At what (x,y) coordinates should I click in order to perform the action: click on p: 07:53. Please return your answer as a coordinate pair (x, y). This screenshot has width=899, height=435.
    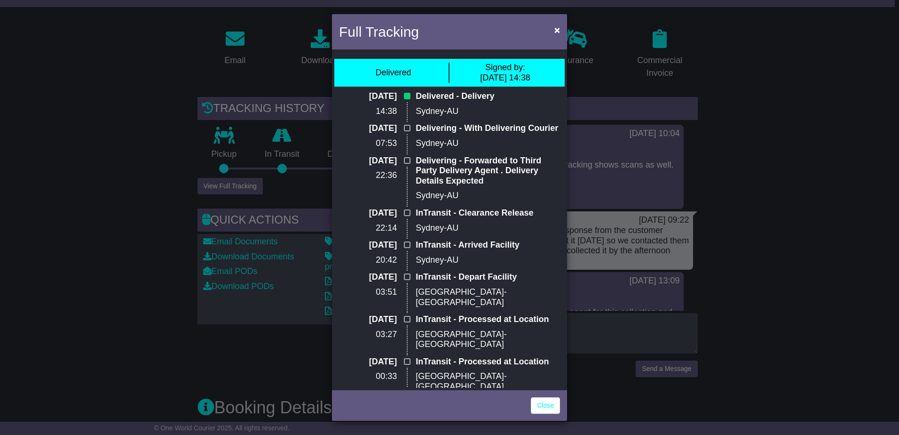
    Looking at the image, I should click on (368, 143).